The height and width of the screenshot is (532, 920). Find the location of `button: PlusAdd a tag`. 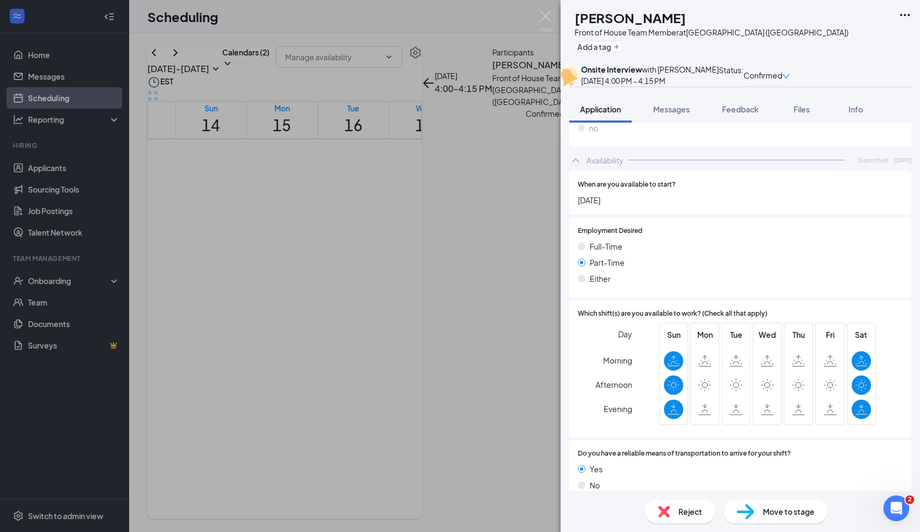

button: PlusAdd a tag is located at coordinates (598, 46).